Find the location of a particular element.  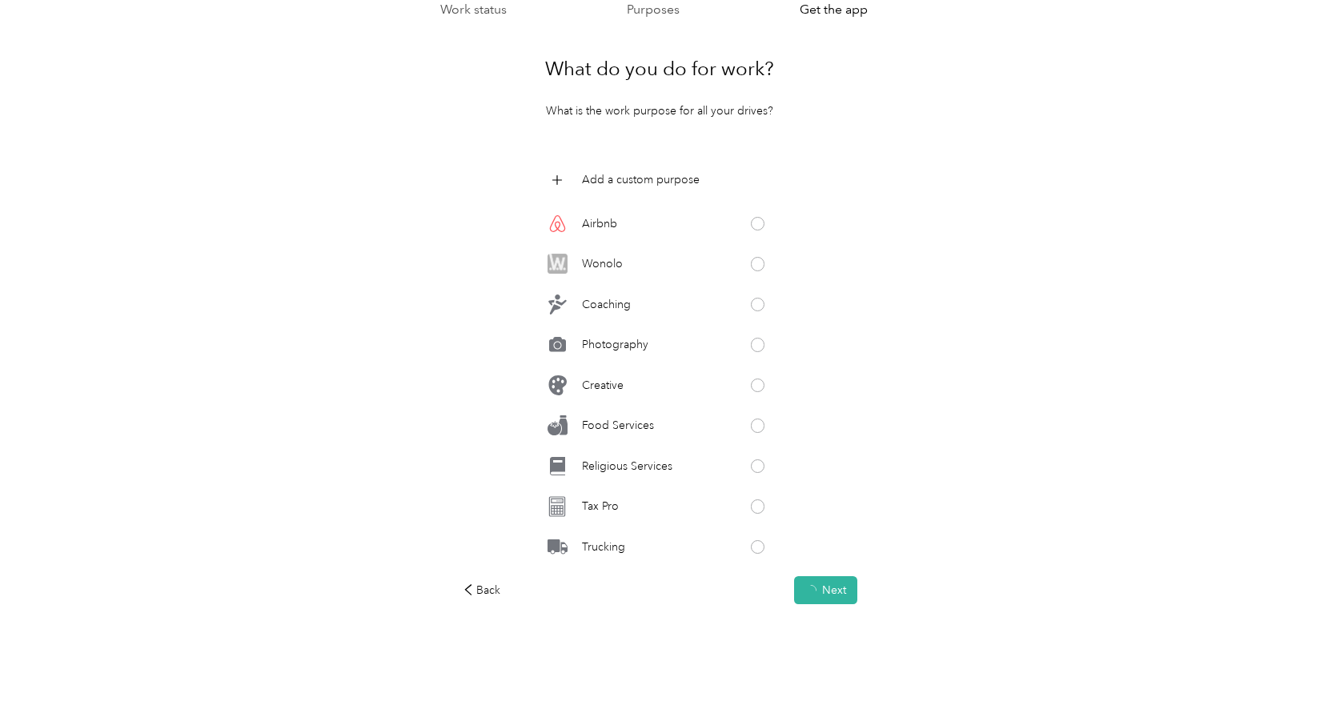

p: What is the work purpose for all your drives? is located at coordinates (659, 110).